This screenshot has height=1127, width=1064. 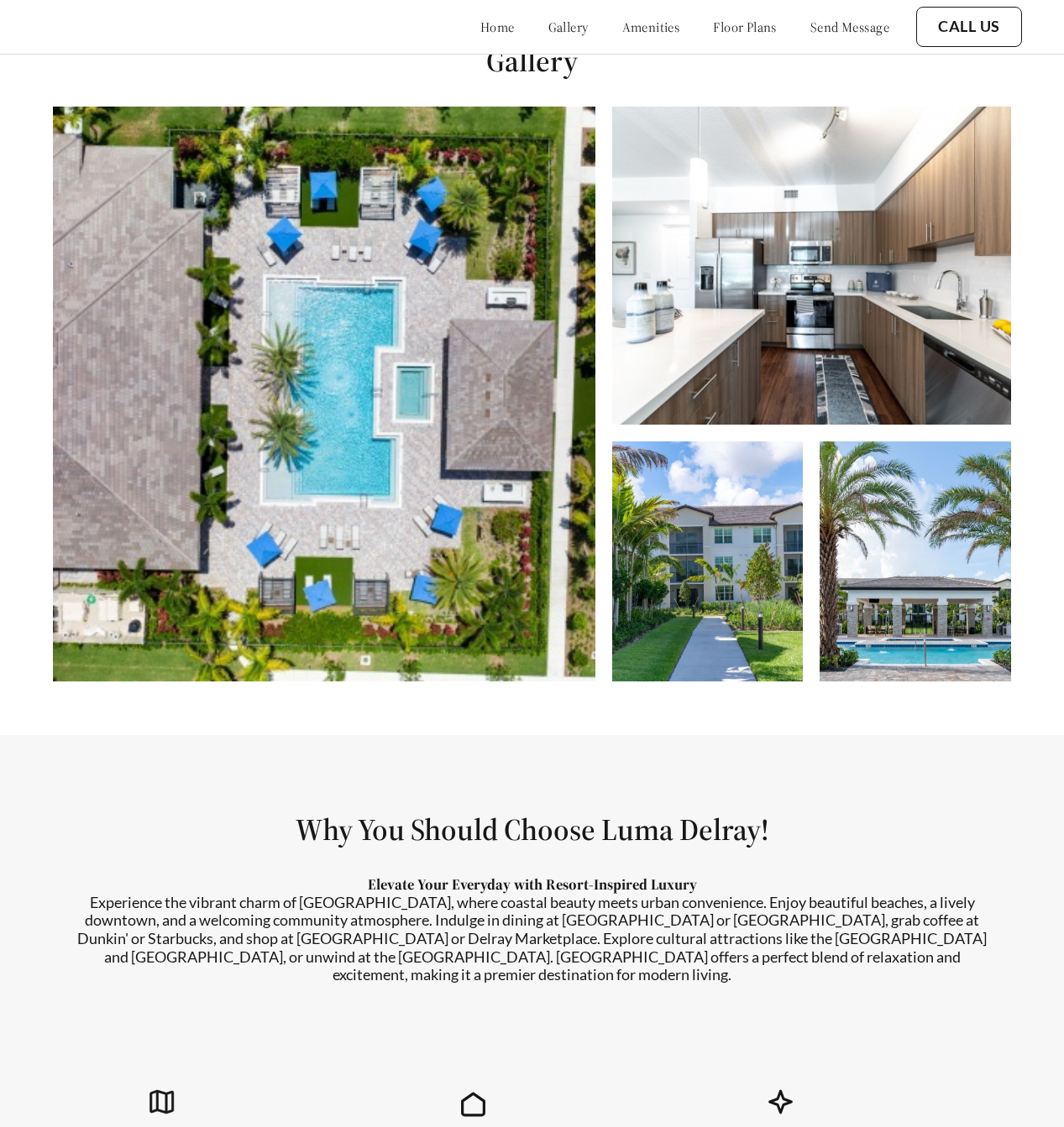 What do you see at coordinates (708, 561) in the screenshot?
I see `img: Carousel image 3` at bounding box center [708, 561].